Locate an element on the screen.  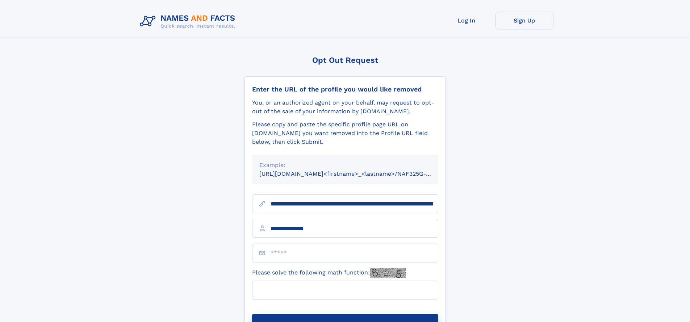
div: Enter the URL of the profile you would like removed is located at coordinates (345, 89).